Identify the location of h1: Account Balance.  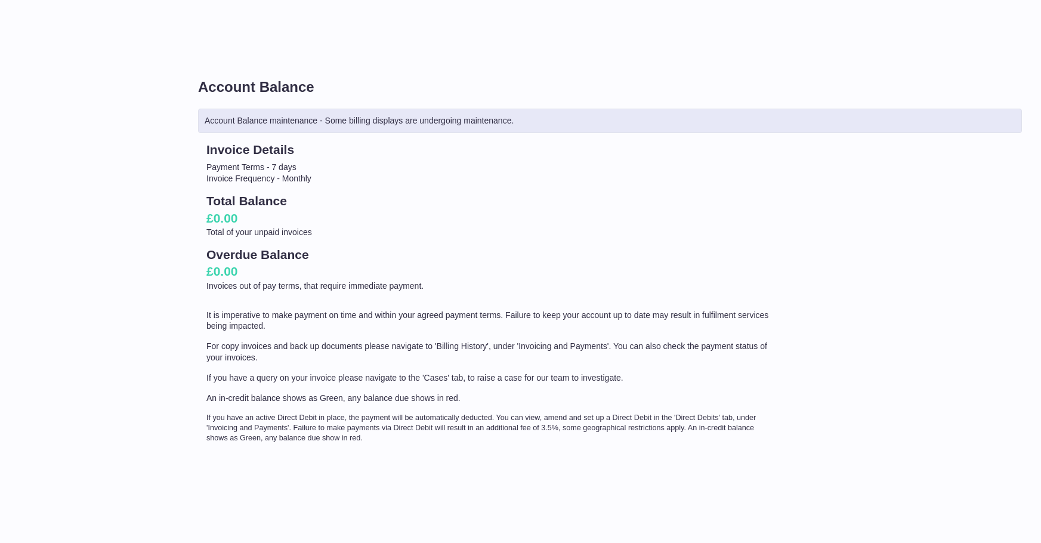
(609, 87).